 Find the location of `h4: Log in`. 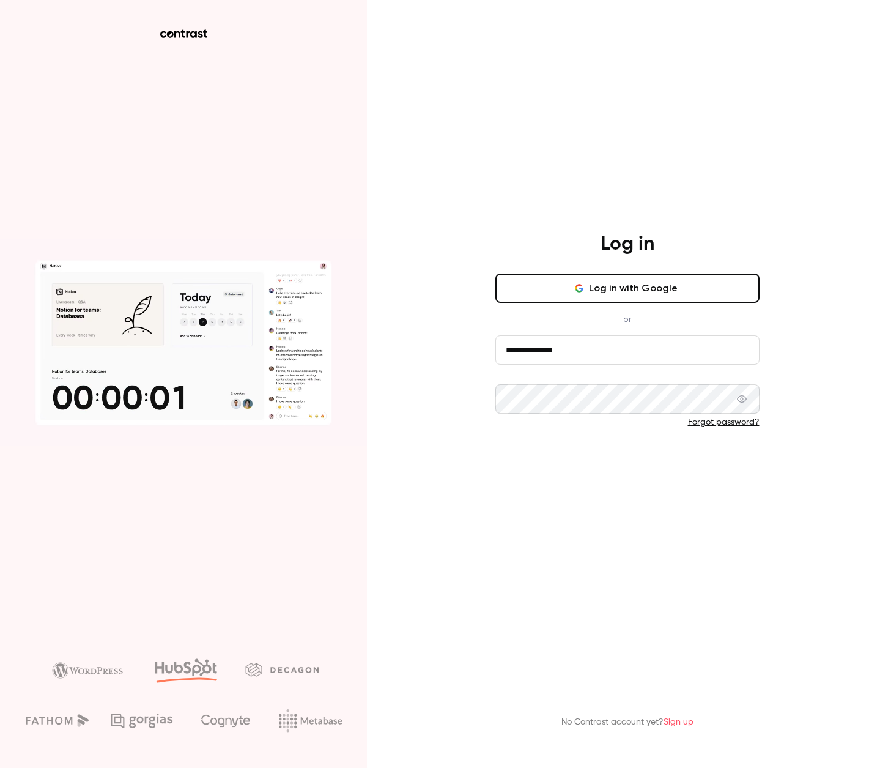

h4: Log in is located at coordinates (628, 244).